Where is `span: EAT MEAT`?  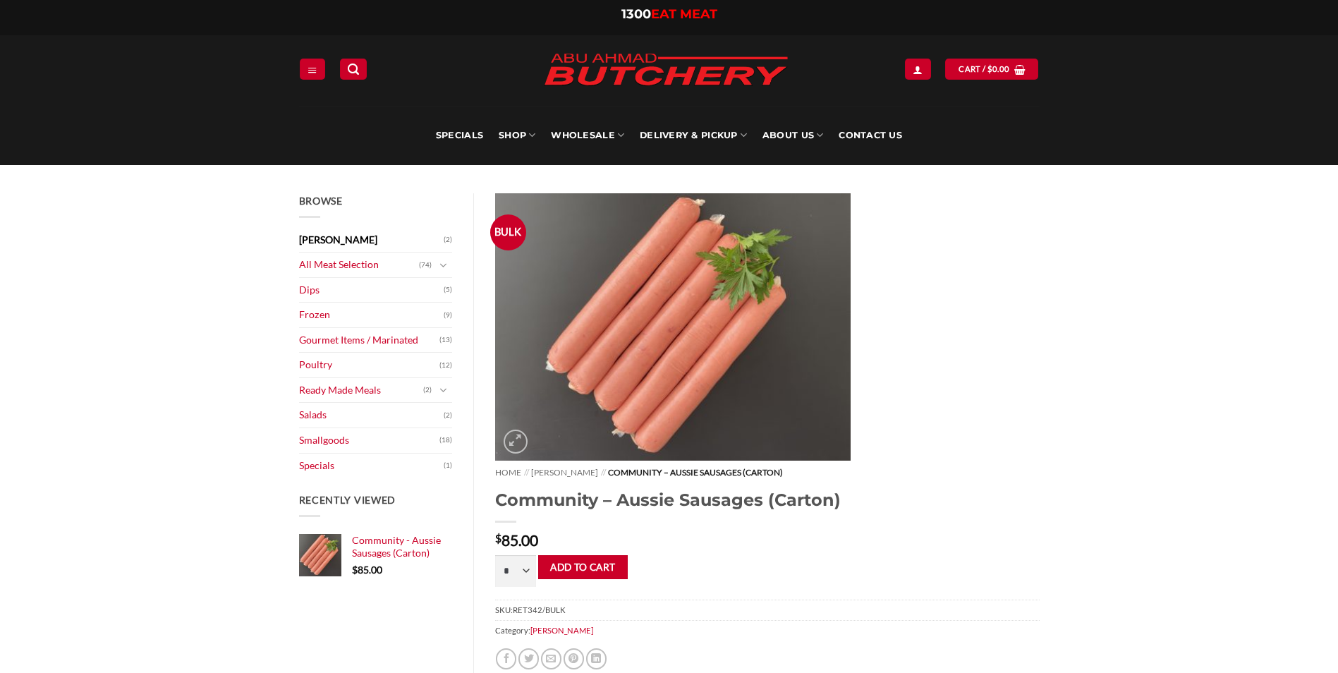 span: EAT MEAT is located at coordinates (684, 14).